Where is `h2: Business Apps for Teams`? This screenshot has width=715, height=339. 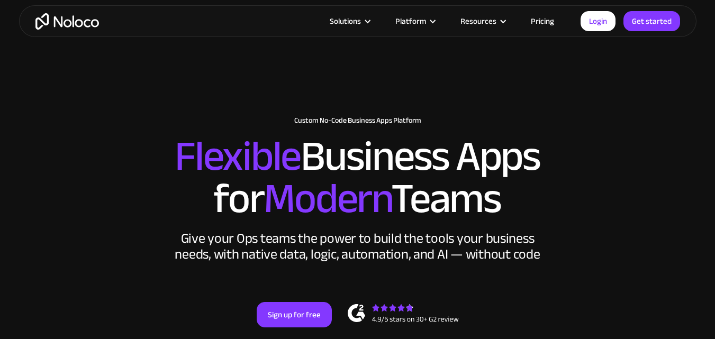
h2: Business Apps for Teams is located at coordinates (358, 178).